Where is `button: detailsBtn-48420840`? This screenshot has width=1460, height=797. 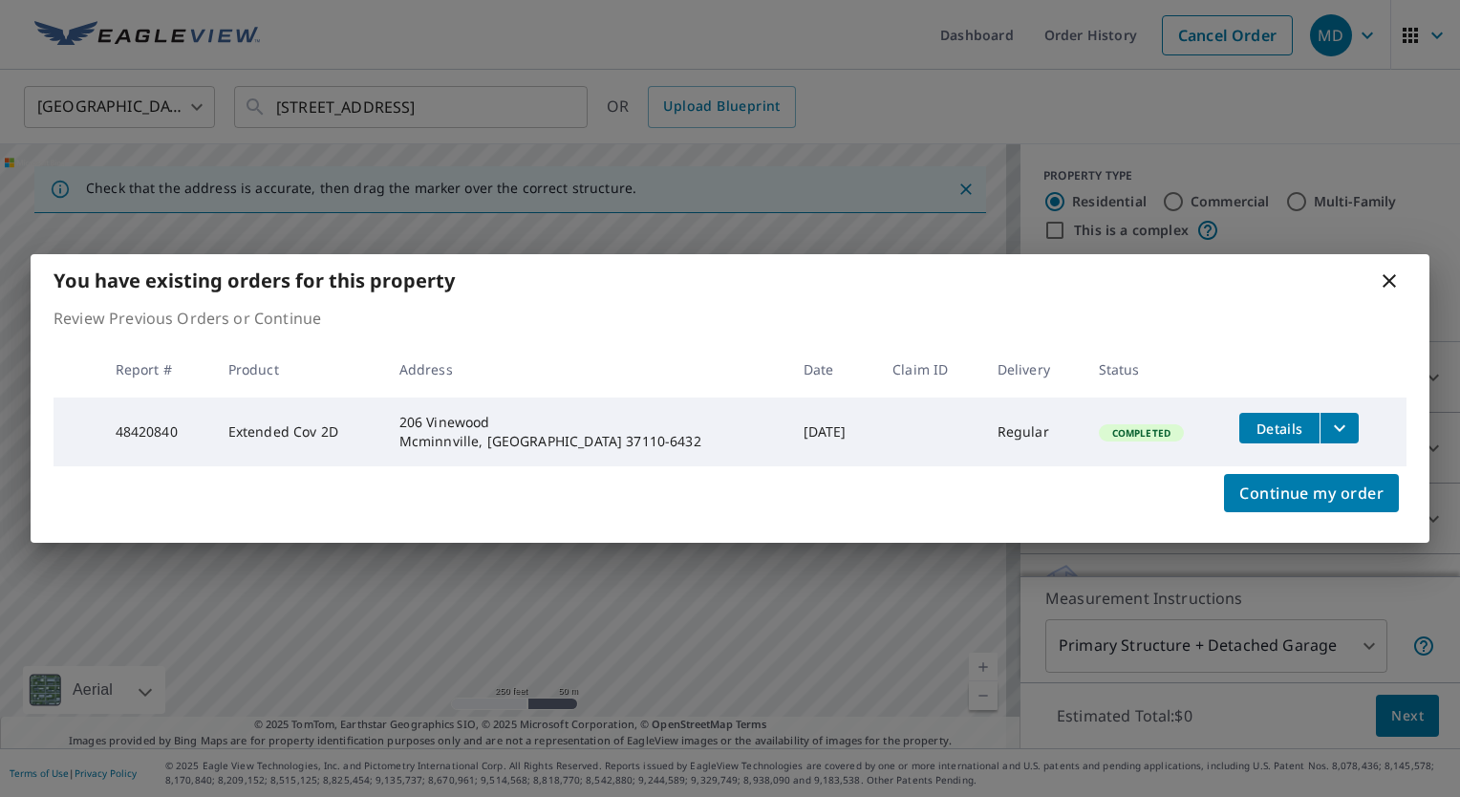 button: detailsBtn-48420840 is located at coordinates (1279, 428).